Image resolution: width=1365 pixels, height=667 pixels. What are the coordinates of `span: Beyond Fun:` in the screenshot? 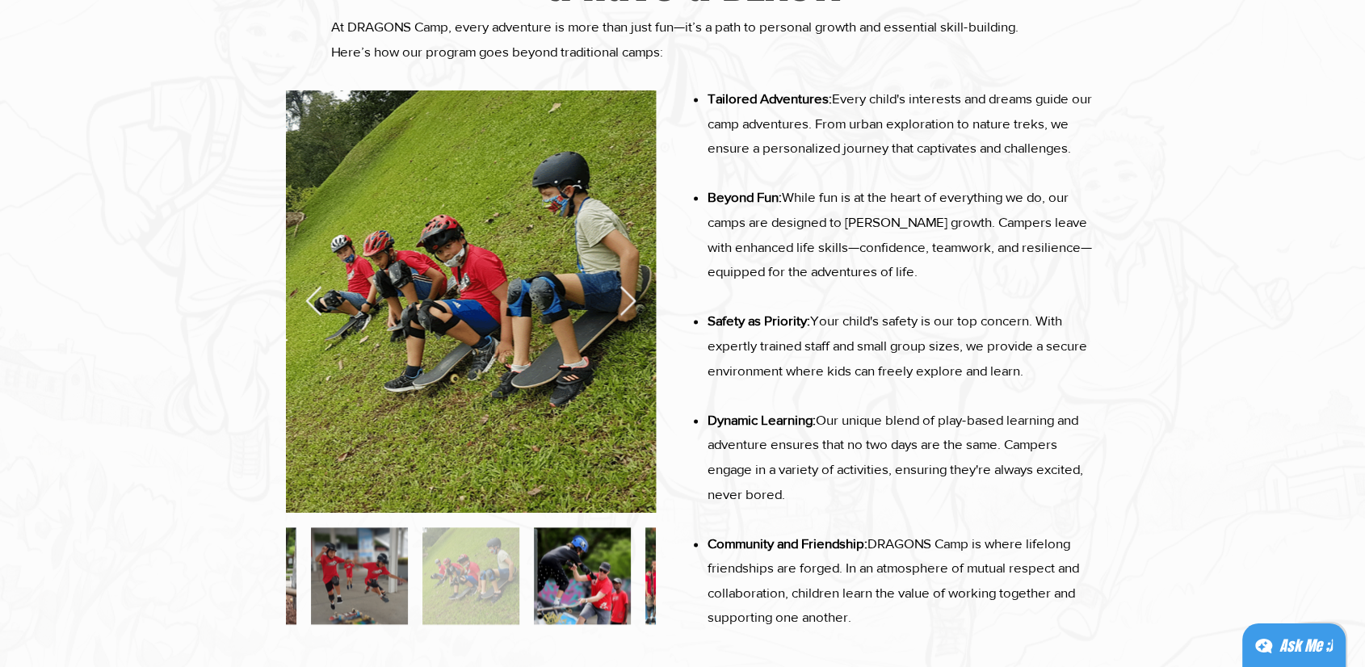 It's located at (745, 196).